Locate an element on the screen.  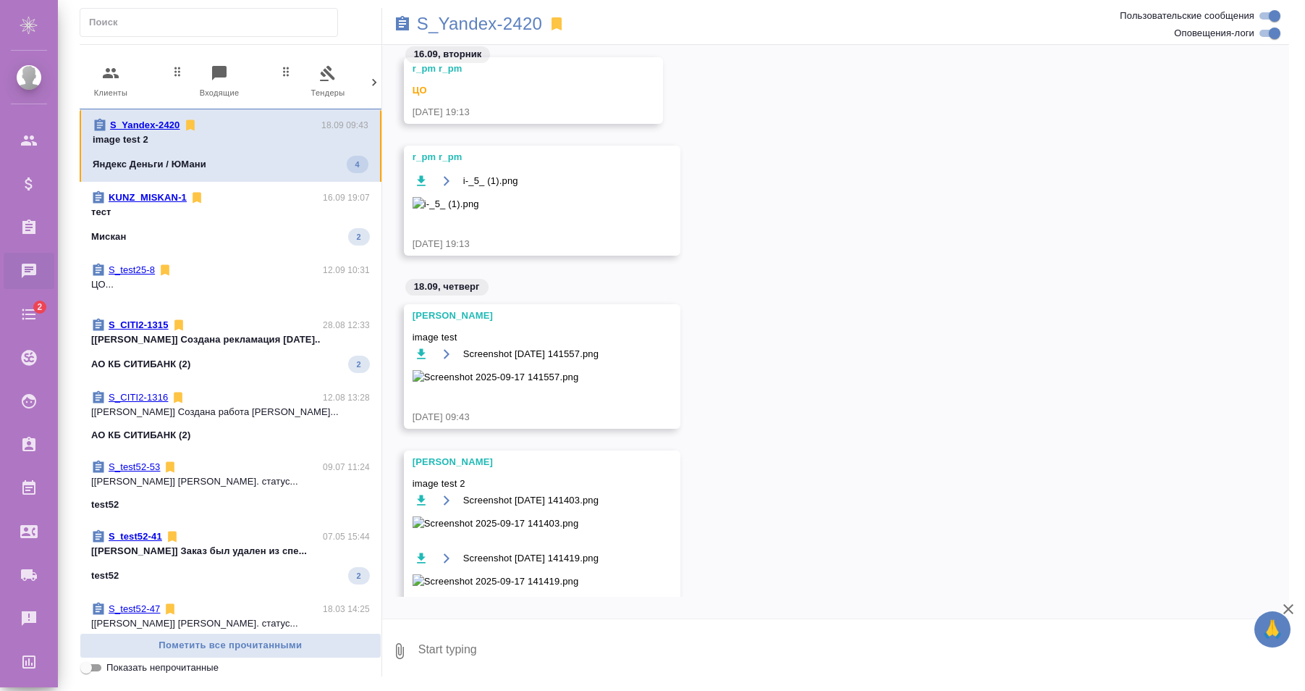
p: 18.03 14:25 is located at coordinates (346, 609).